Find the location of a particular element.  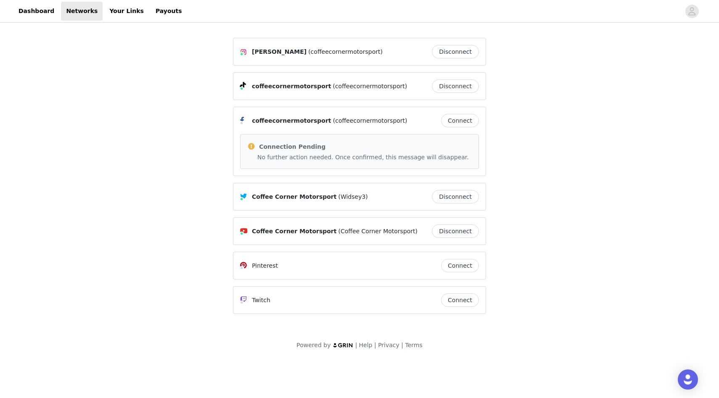

a: Privacy is located at coordinates (389, 345).